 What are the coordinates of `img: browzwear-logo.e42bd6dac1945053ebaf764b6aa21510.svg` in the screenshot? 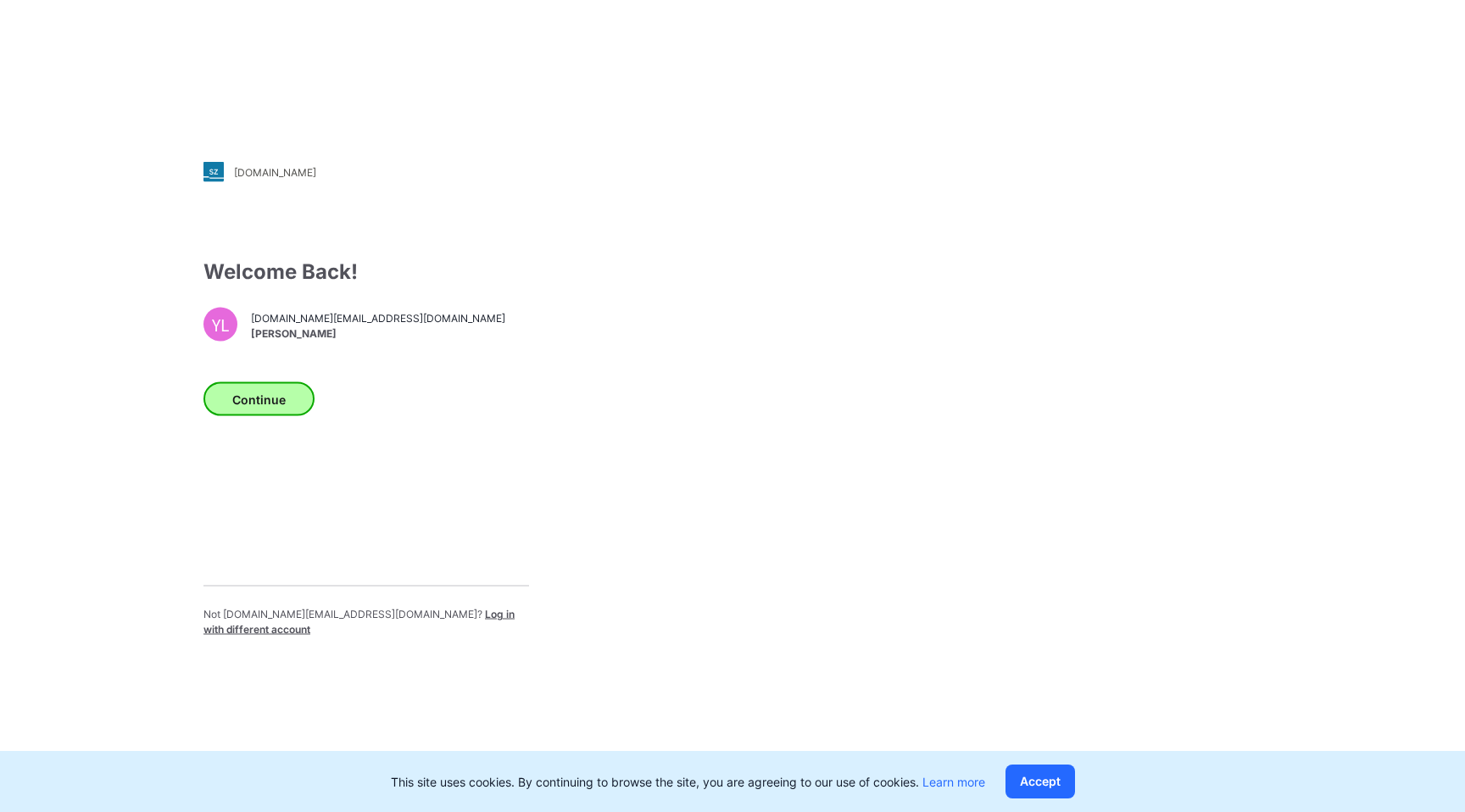 It's located at (1317, 58).